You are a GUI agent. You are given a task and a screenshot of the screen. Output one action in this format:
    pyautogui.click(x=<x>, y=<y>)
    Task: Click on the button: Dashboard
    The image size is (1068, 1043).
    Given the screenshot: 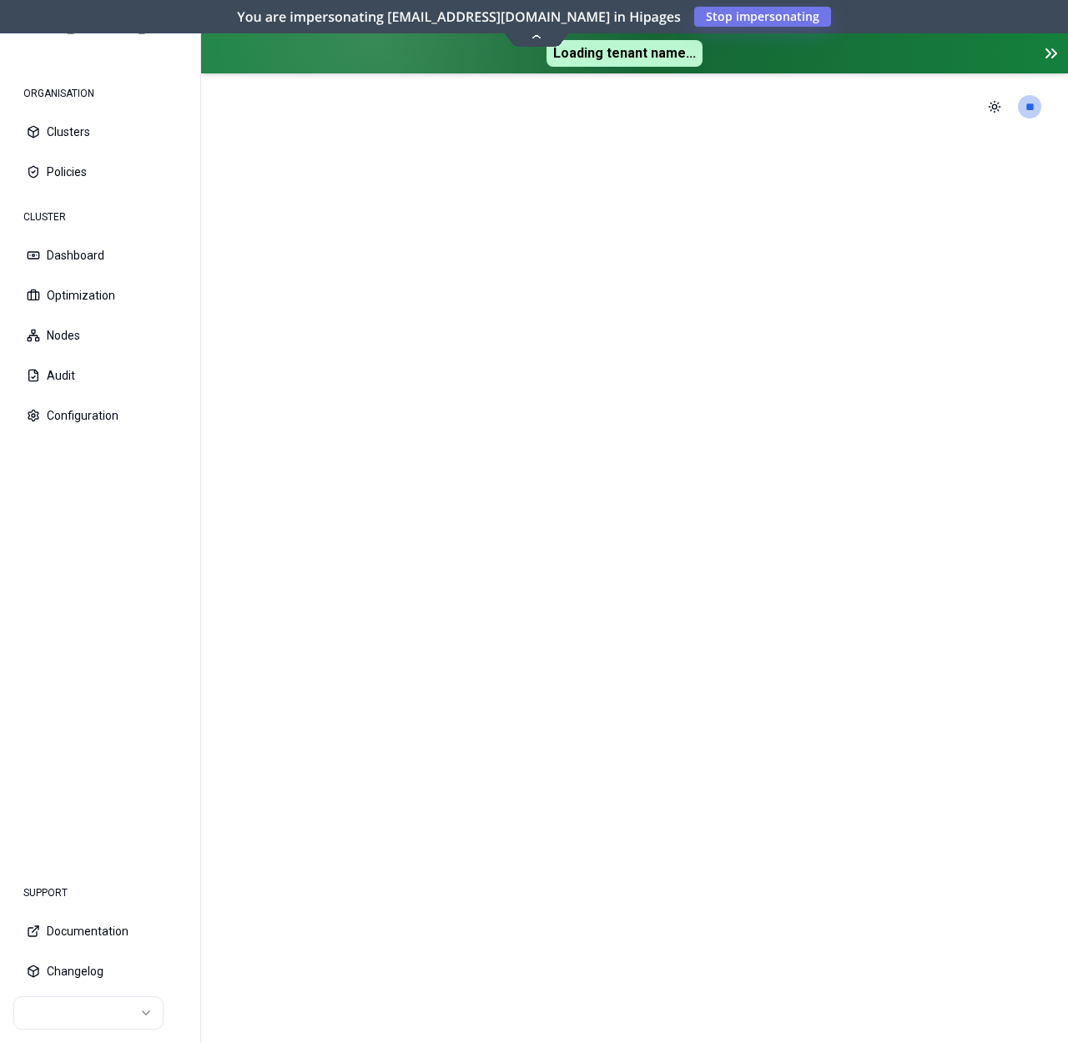 What is the action you would take?
    pyautogui.click(x=100, y=255)
    